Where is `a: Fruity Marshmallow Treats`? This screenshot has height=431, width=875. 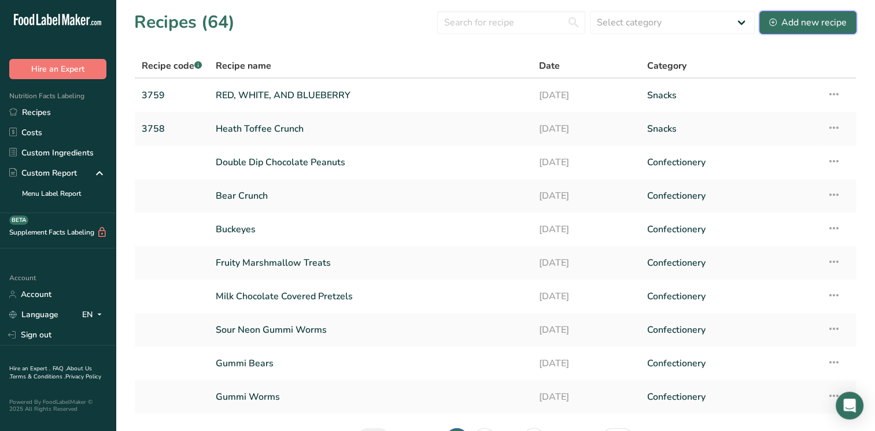
a: Fruity Marshmallow Treats is located at coordinates (370, 263).